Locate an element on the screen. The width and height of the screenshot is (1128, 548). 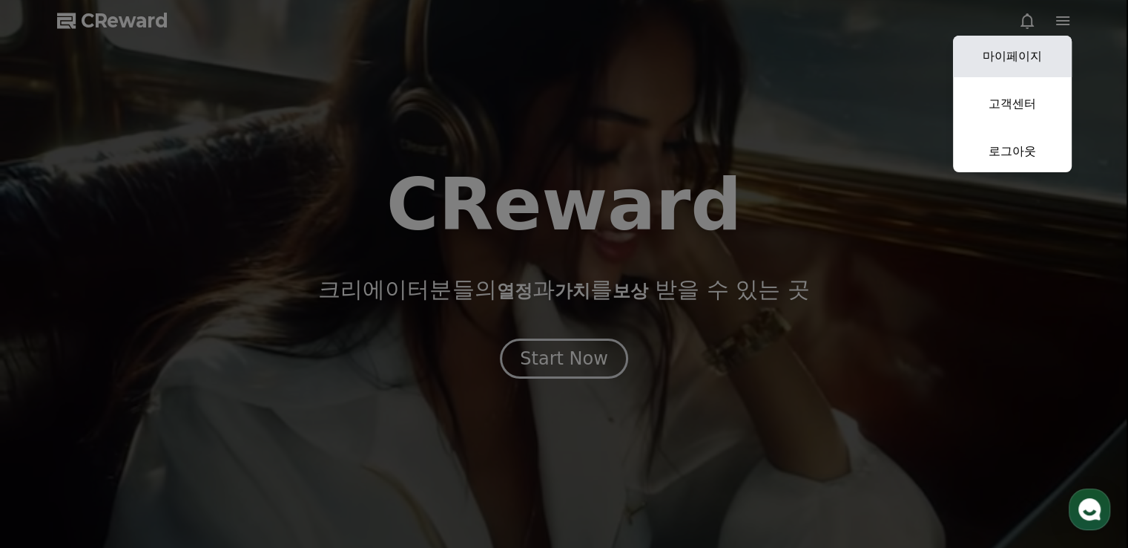
span: 대화 is located at coordinates (145, 453).